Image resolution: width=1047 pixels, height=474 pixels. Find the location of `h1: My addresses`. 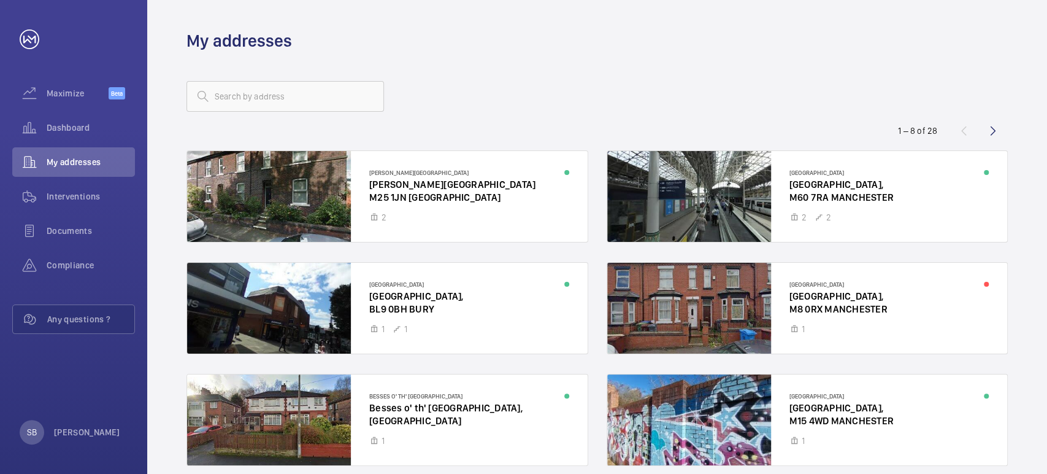

h1: My addresses is located at coordinates (239, 40).